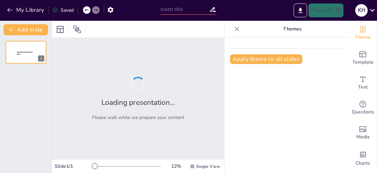  I want to click on span: Sendsteps presentation editor, so click(25, 53).